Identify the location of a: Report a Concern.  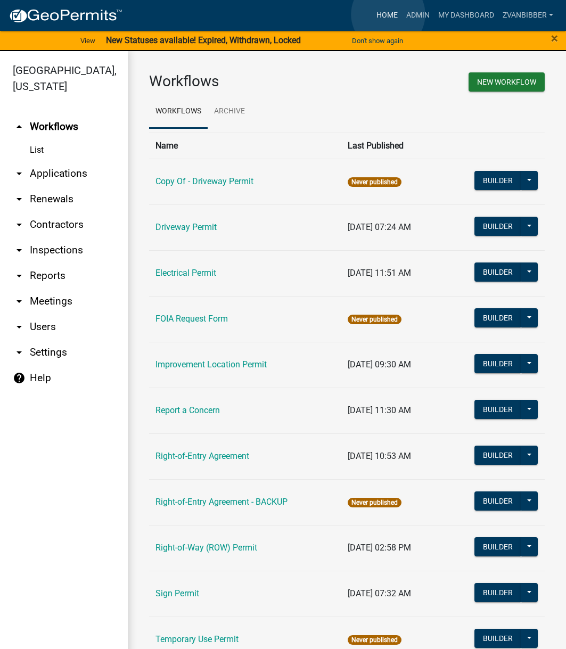
(187, 410).